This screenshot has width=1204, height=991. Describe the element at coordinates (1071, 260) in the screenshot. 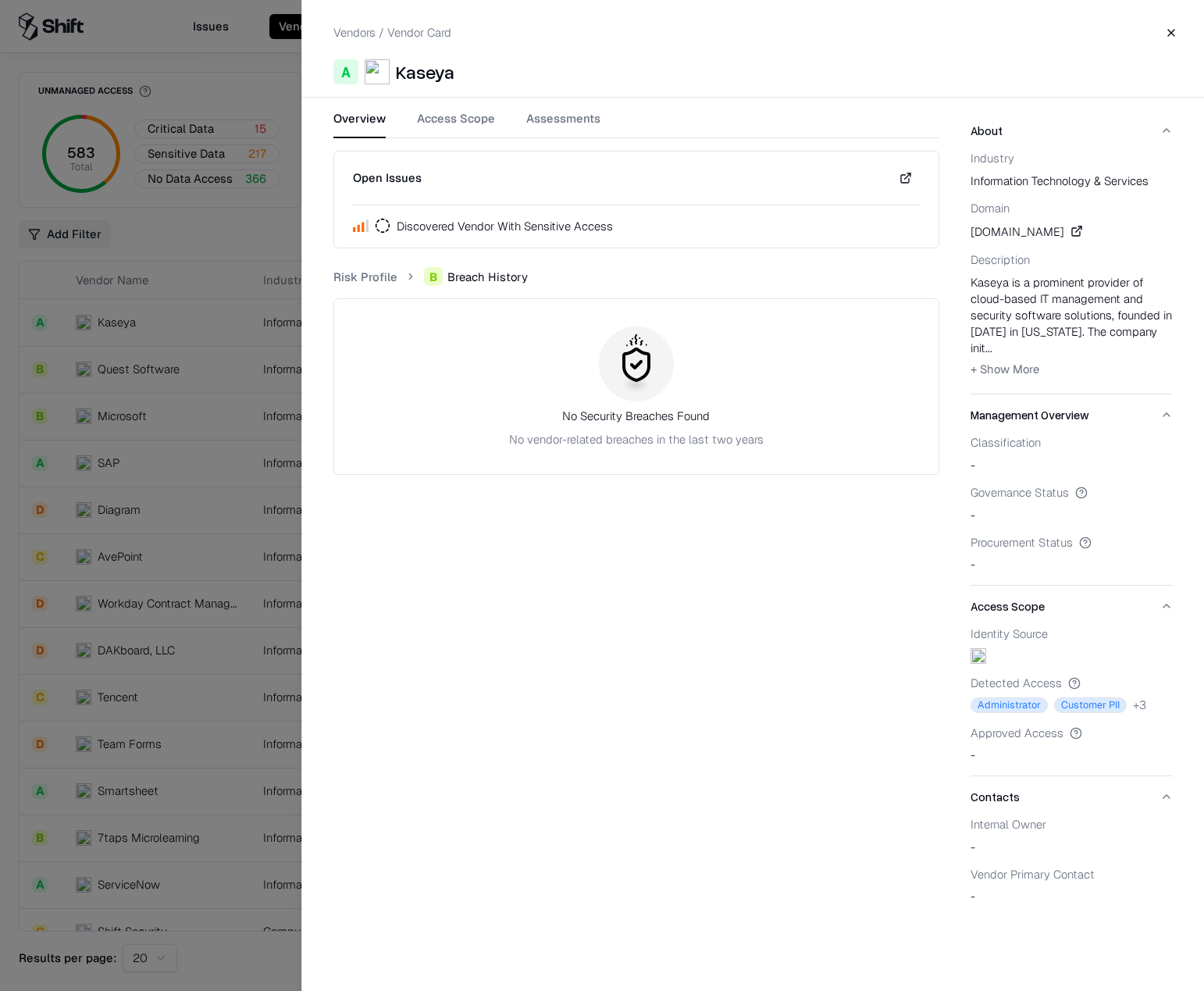

I see `div: Description` at that location.